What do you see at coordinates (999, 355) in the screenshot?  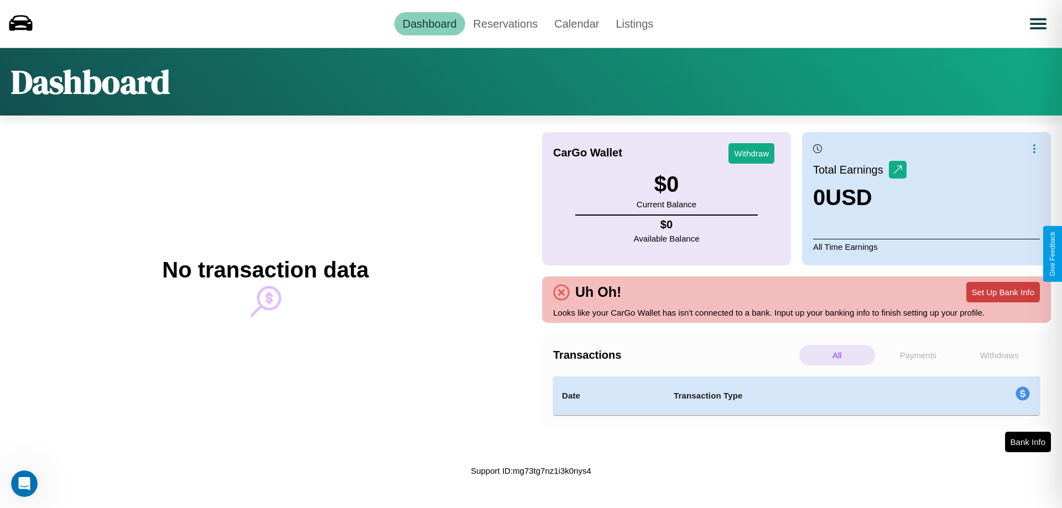 I see `p: Withdraws` at bounding box center [999, 355].